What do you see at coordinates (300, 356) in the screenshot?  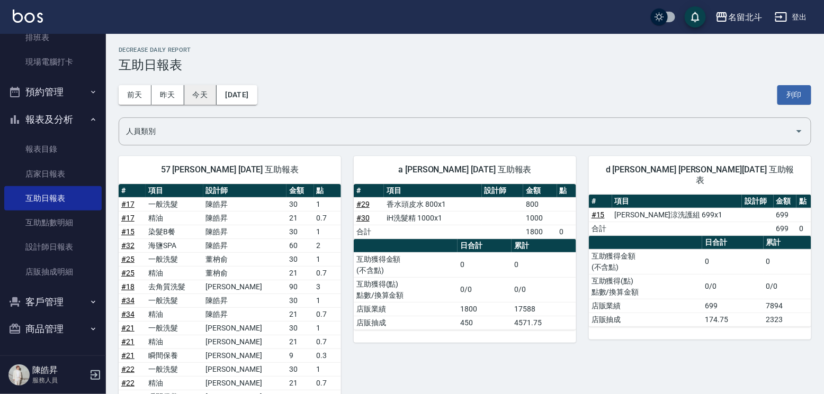 I see `td: 9` at bounding box center [300, 356].